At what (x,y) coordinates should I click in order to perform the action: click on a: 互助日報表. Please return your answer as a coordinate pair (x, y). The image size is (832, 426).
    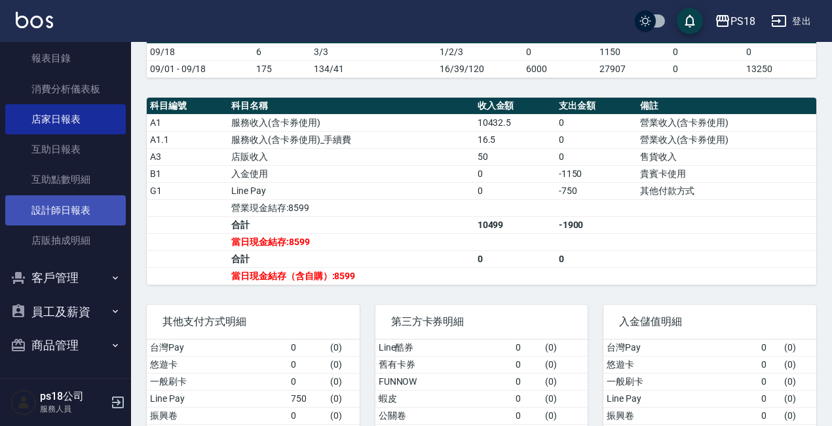
    Looking at the image, I should click on (66, 149).